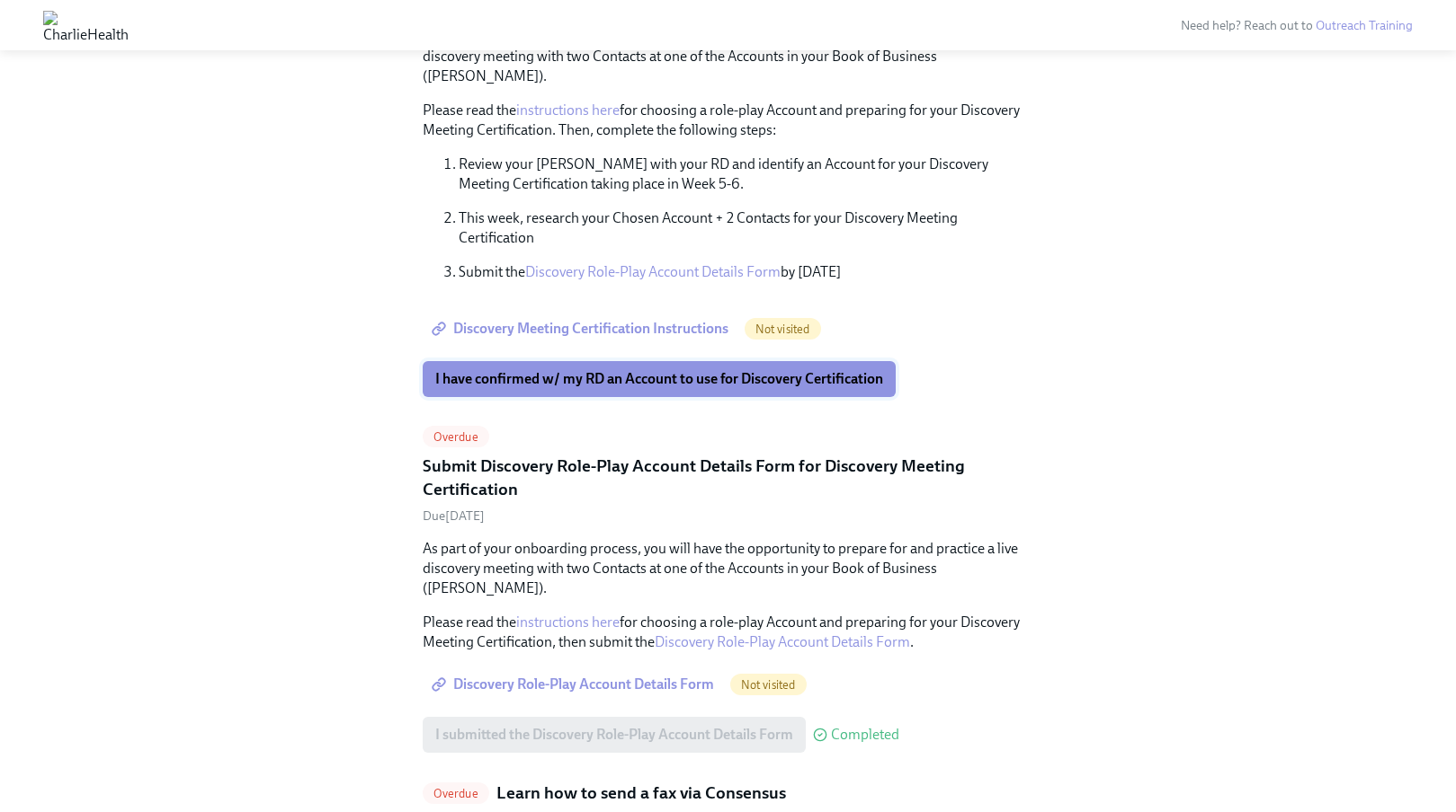 The height and width of the screenshot is (812, 1456). What do you see at coordinates (659, 379) in the screenshot?
I see `span: I have confirmed w/ my RD an Account to use for Discovery Certification` at bounding box center [659, 379].